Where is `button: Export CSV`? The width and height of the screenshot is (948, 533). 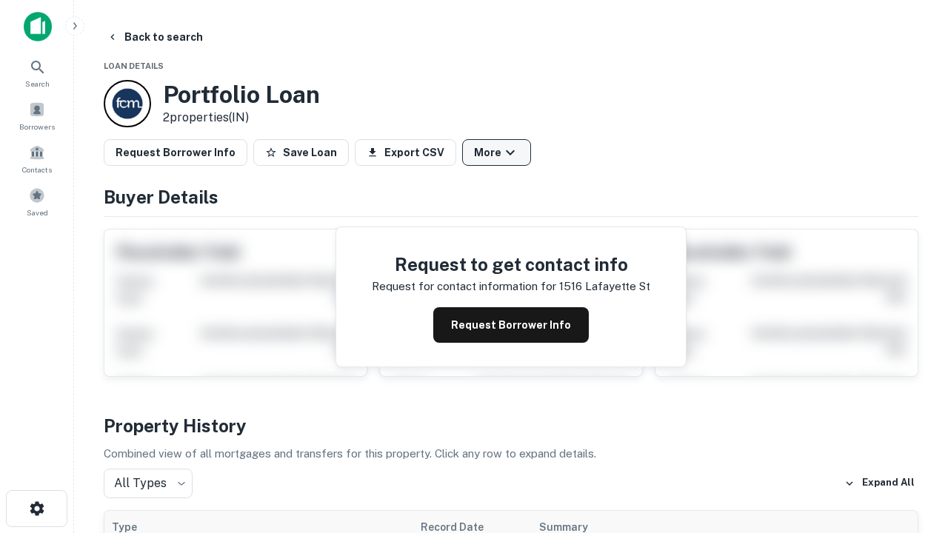
button: Export CSV is located at coordinates (405, 153).